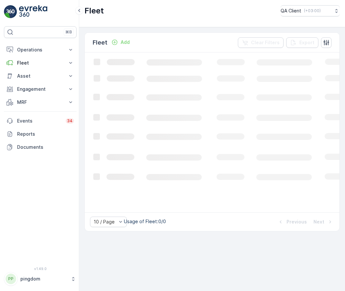  I want to click on p: MRF, so click(40, 102).